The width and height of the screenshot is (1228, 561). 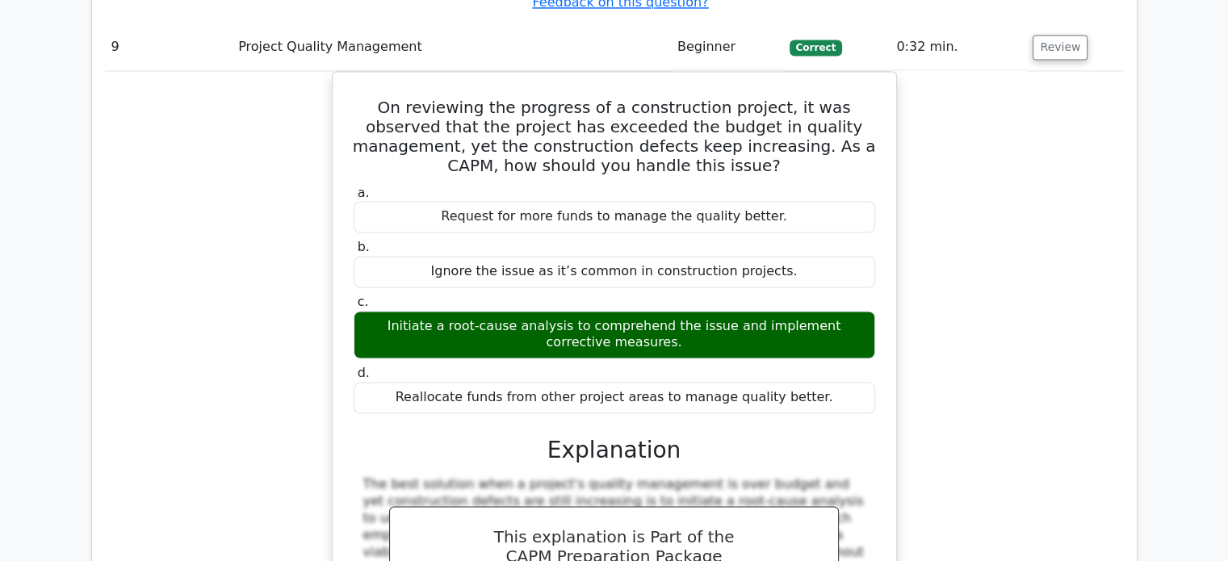 I want to click on span: c., so click(x=363, y=301).